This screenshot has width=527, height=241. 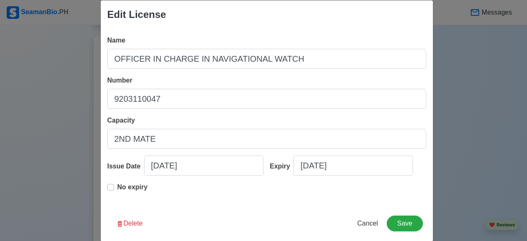 I want to click on div: Issue Date, so click(x=126, y=166).